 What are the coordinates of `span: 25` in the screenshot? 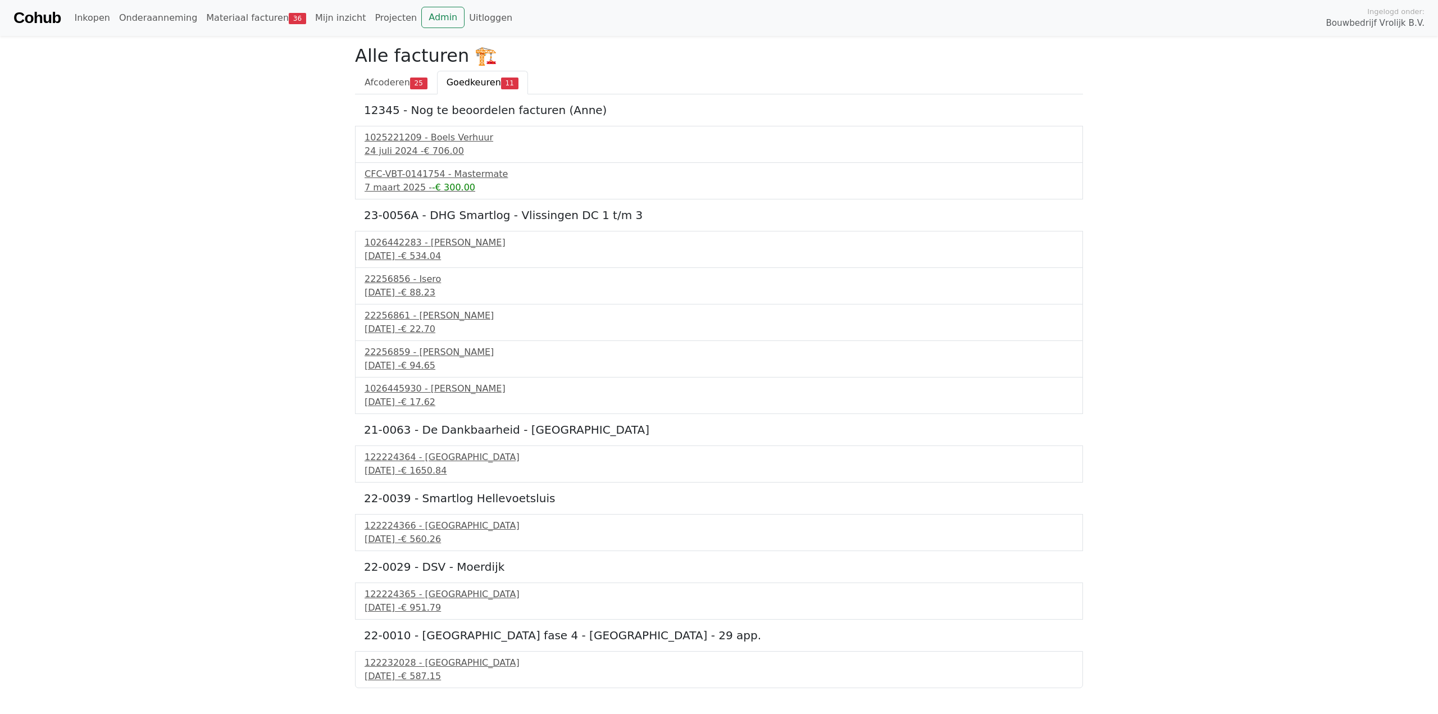 It's located at (418, 83).